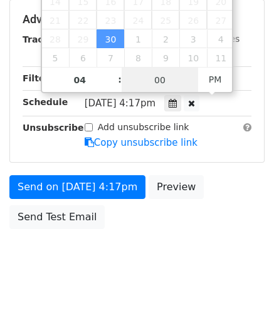  I want to click on span: September 28, 2025, so click(56, 39).